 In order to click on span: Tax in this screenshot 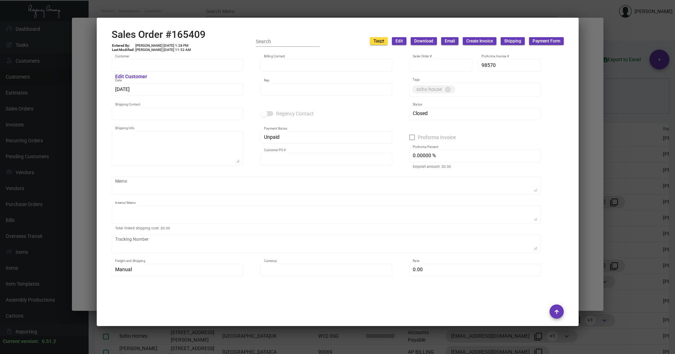, I will do `click(379, 41)`.